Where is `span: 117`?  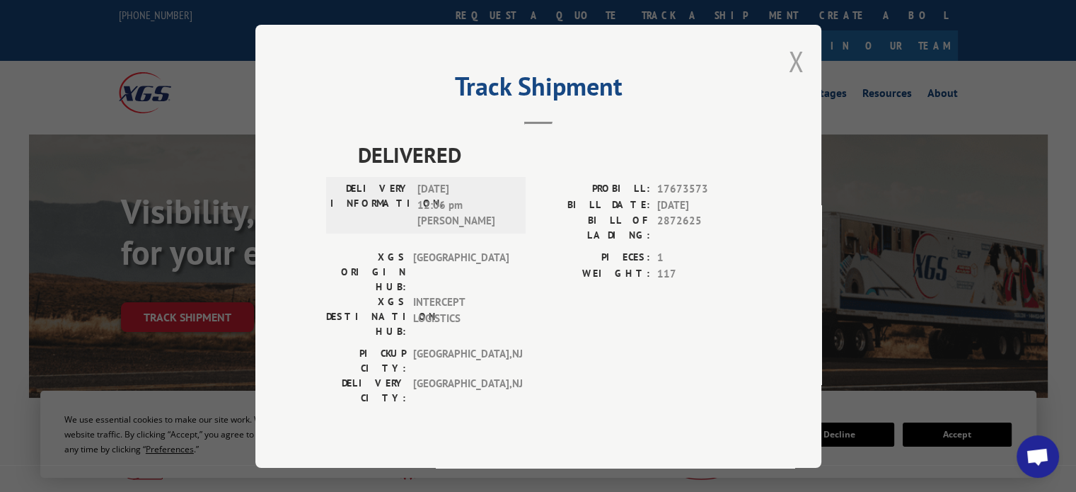 span: 117 is located at coordinates (704, 273).